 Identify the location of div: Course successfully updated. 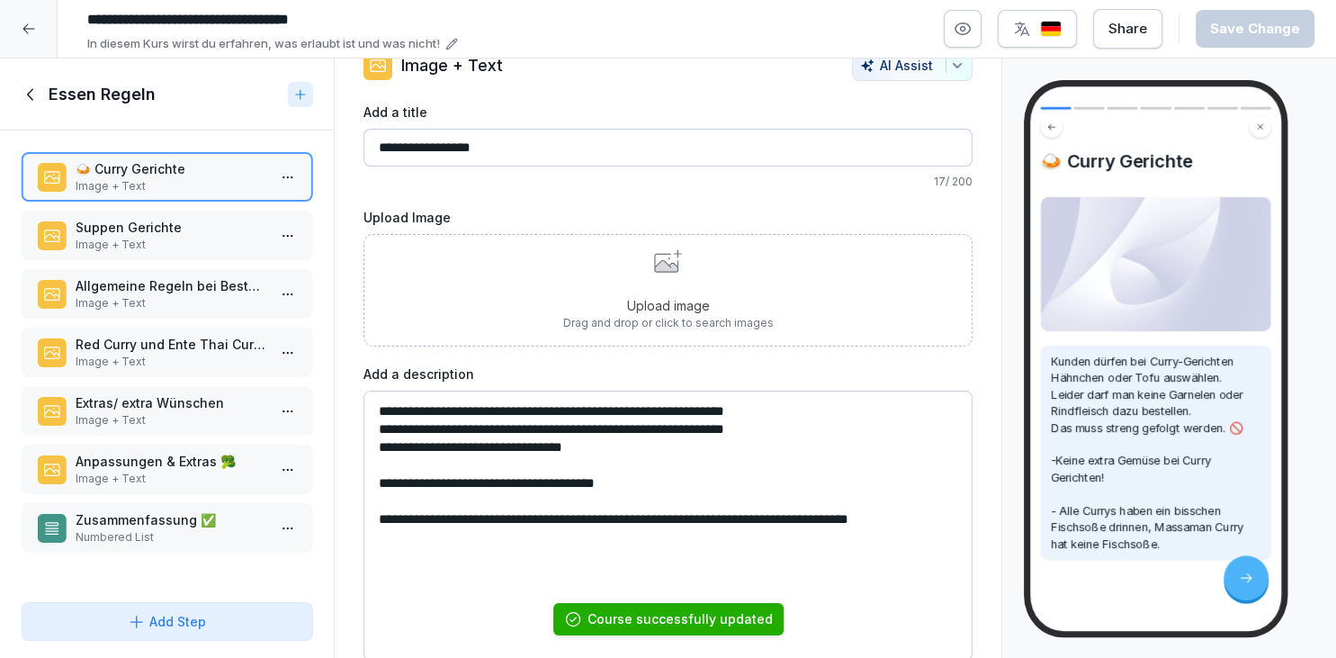
(680, 619).